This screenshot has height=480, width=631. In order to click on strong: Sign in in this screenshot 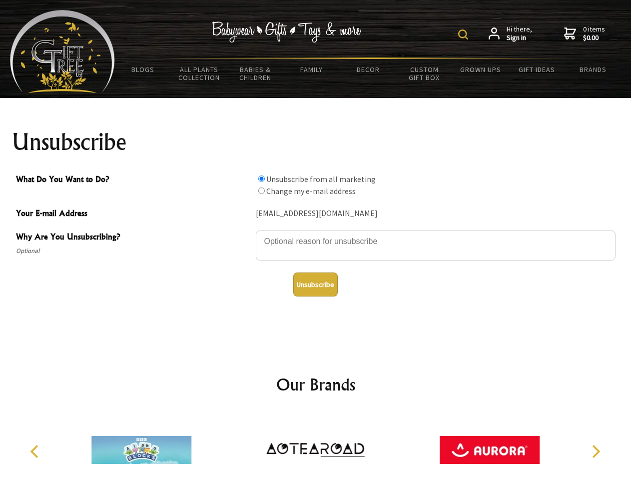, I will do `click(519, 38)`.